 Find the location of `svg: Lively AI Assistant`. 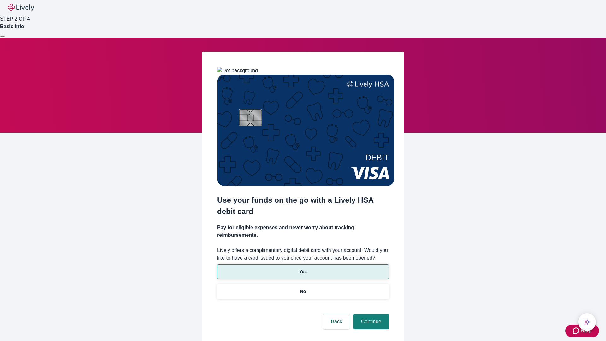

svg: Lively AI Assistant is located at coordinates (587, 322).